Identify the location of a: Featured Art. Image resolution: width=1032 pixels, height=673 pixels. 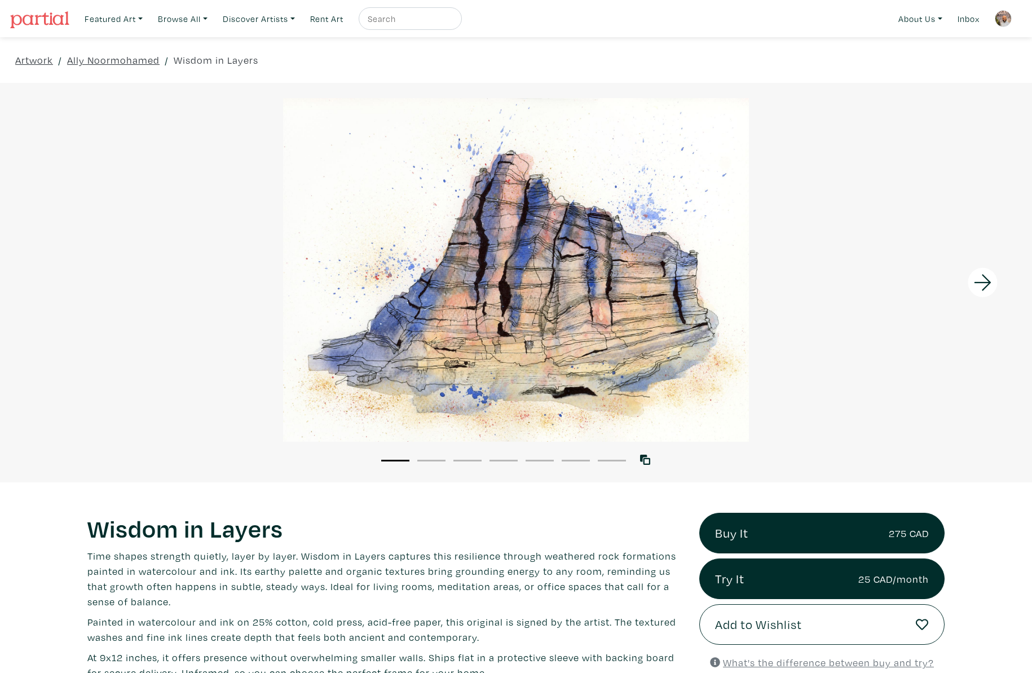
(113, 19).